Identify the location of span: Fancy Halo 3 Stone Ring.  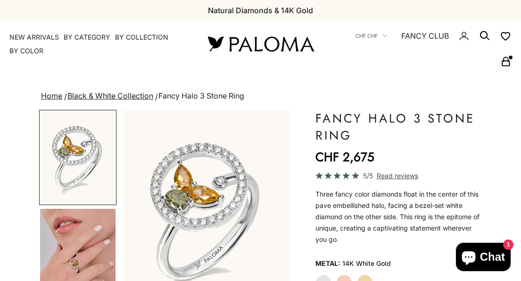
(201, 96).